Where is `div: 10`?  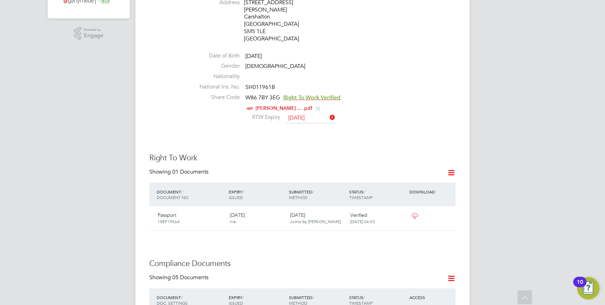
div: 10 is located at coordinates (580, 286).